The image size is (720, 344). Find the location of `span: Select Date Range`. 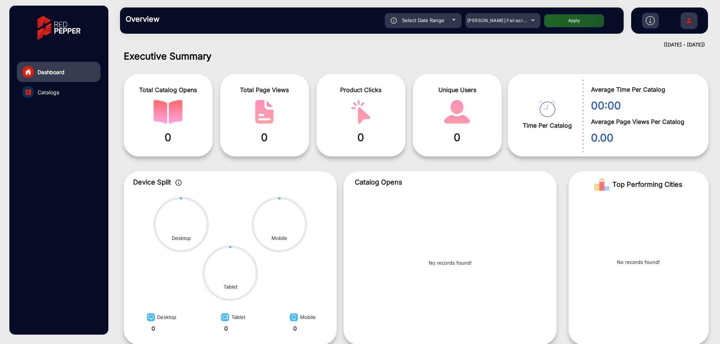

span: Select Date Range is located at coordinates (423, 20).